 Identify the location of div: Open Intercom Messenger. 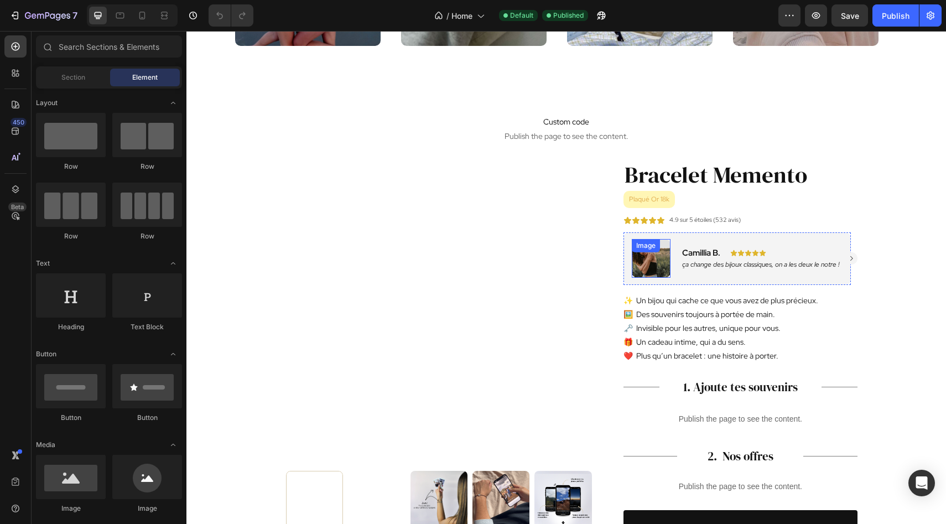
(922, 483).